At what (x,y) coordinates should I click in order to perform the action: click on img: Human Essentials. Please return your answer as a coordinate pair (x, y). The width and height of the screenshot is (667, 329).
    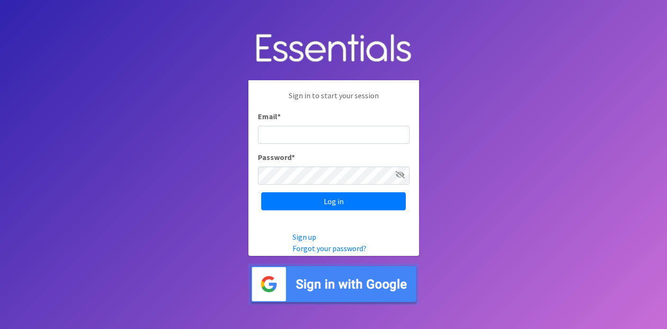
    Looking at the image, I should click on (334, 48).